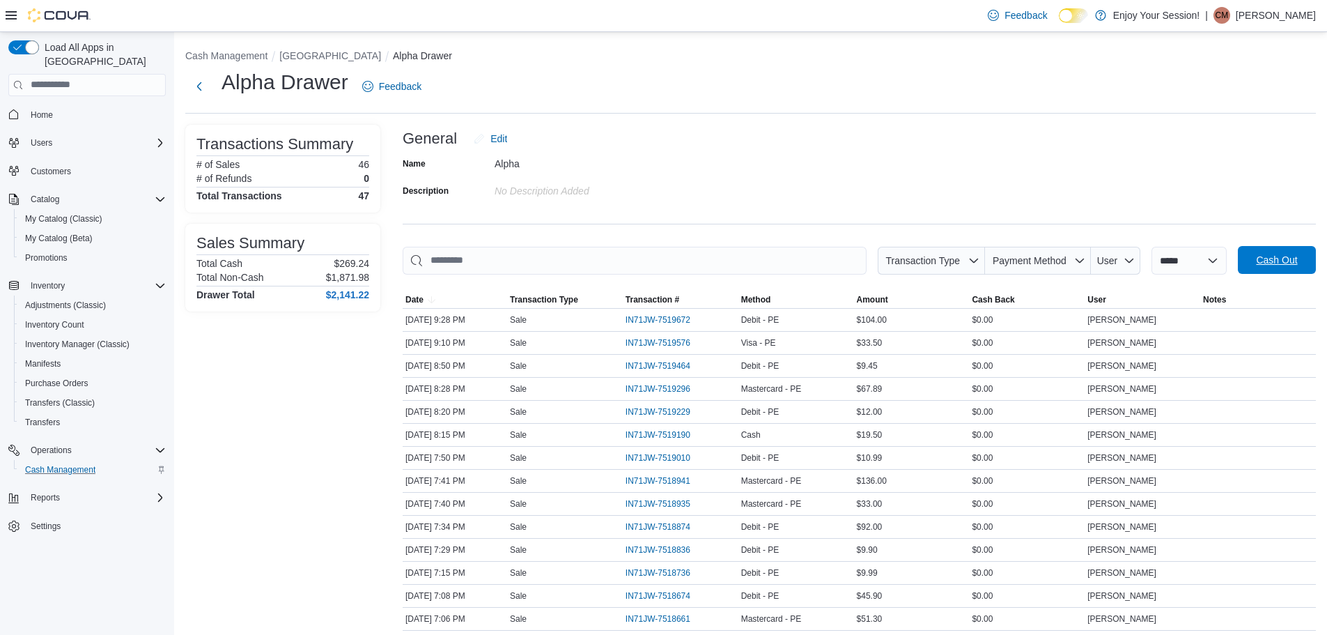 This screenshot has height=635, width=1327. I want to click on span: Home, so click(42, 115).